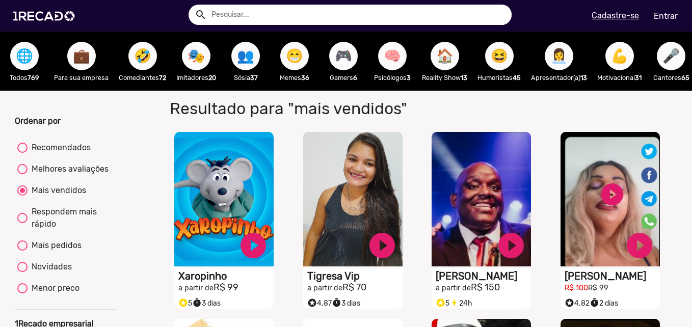 The width and height of the screenshot is (692, 327). What do you see at coordinates (226, 276) in the screenshot?
I see `h1: Xaropinho` at bounding box center [226, 276].